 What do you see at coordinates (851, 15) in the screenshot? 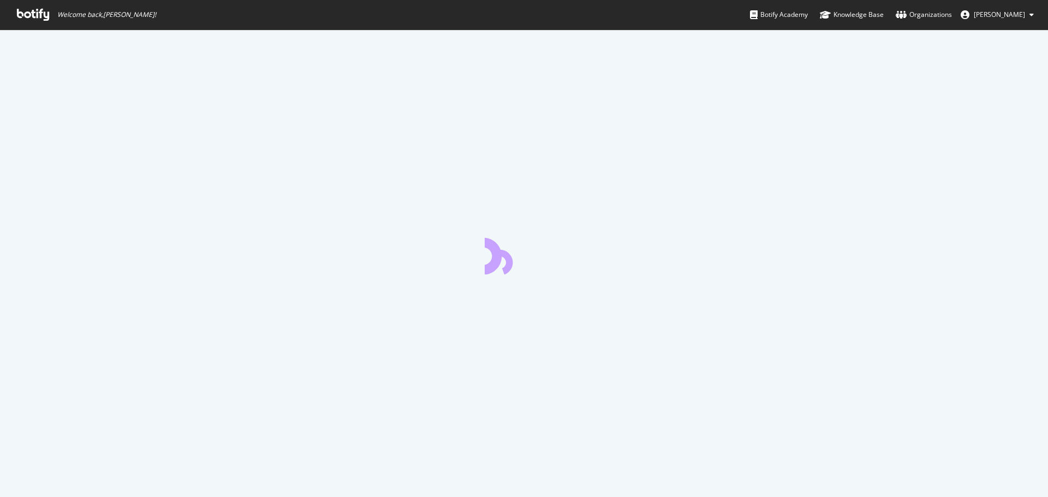
I see `div: Knowledge Base` at bounding box center [851, 15].